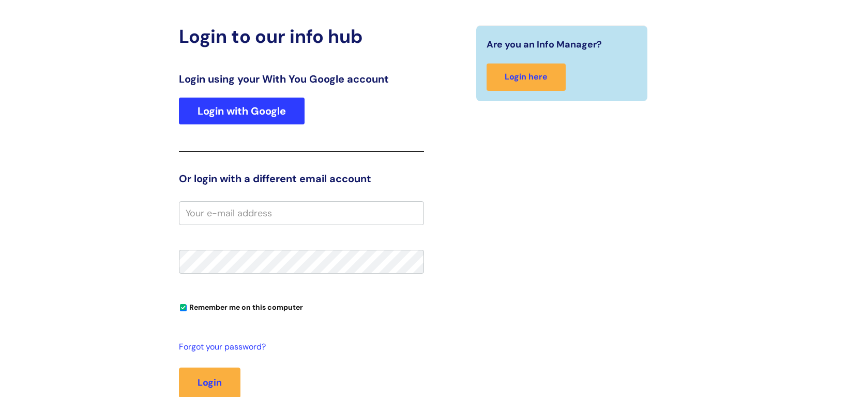 This screenshot has width=863, height=397. What do you see at coordinates (544, 44) in the screenshot?
I see `span: Are you an Info Manager?` at bounding box center [544, 44].